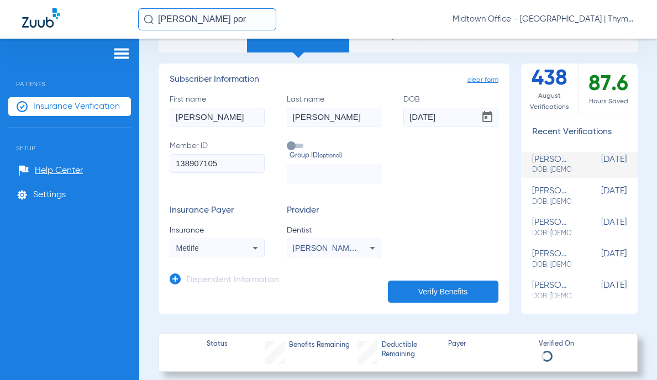  What do you see at coordinates (217, 345) in the screenshot?
I see `span: Status` at bounding box center [217, 345].